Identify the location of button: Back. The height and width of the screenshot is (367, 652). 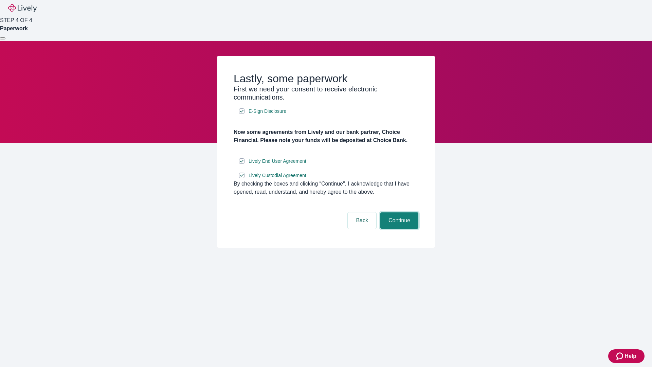
(362, 220).